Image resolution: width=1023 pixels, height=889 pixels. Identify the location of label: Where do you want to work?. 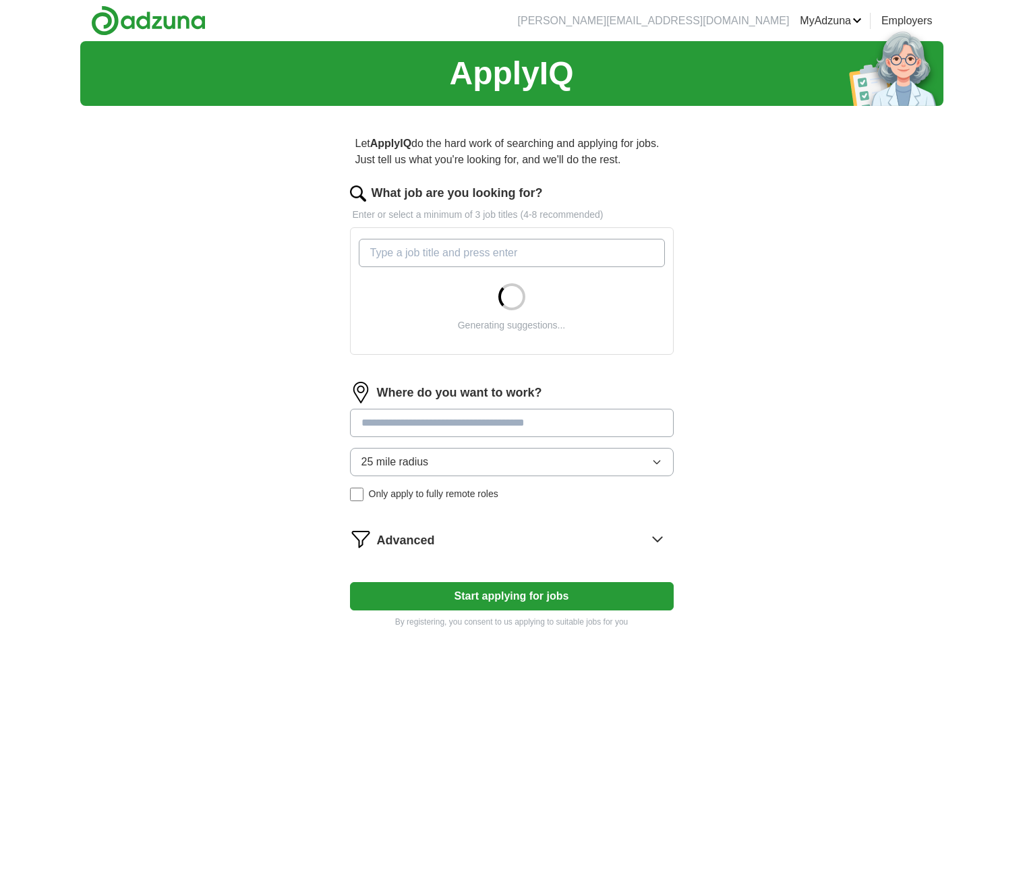
(459, 393).